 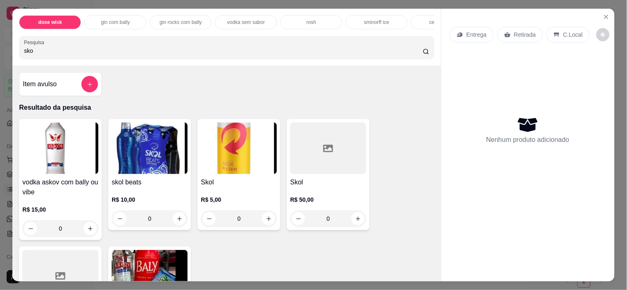 What do you see at coordinates (606, 17) in the screenshot?
I see `button: Close` at bounding box center [606, 17].